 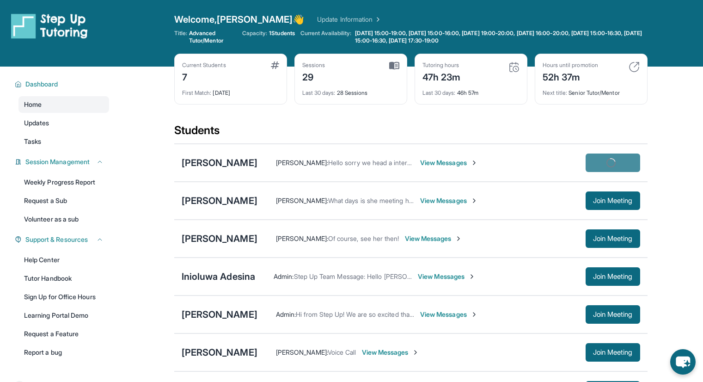 I want to click on span: First Match :, so click(x=197, y=92).